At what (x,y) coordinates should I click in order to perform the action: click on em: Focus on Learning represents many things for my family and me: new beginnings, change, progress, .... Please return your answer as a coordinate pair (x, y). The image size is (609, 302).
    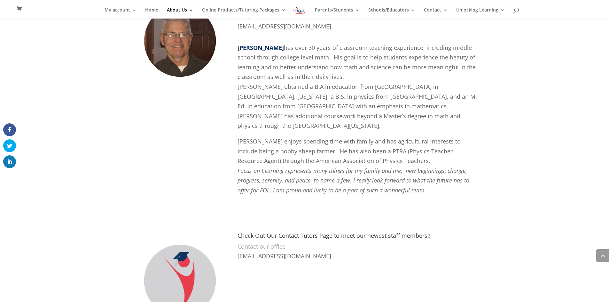
    Looking at the image, I should click on (353, 180).